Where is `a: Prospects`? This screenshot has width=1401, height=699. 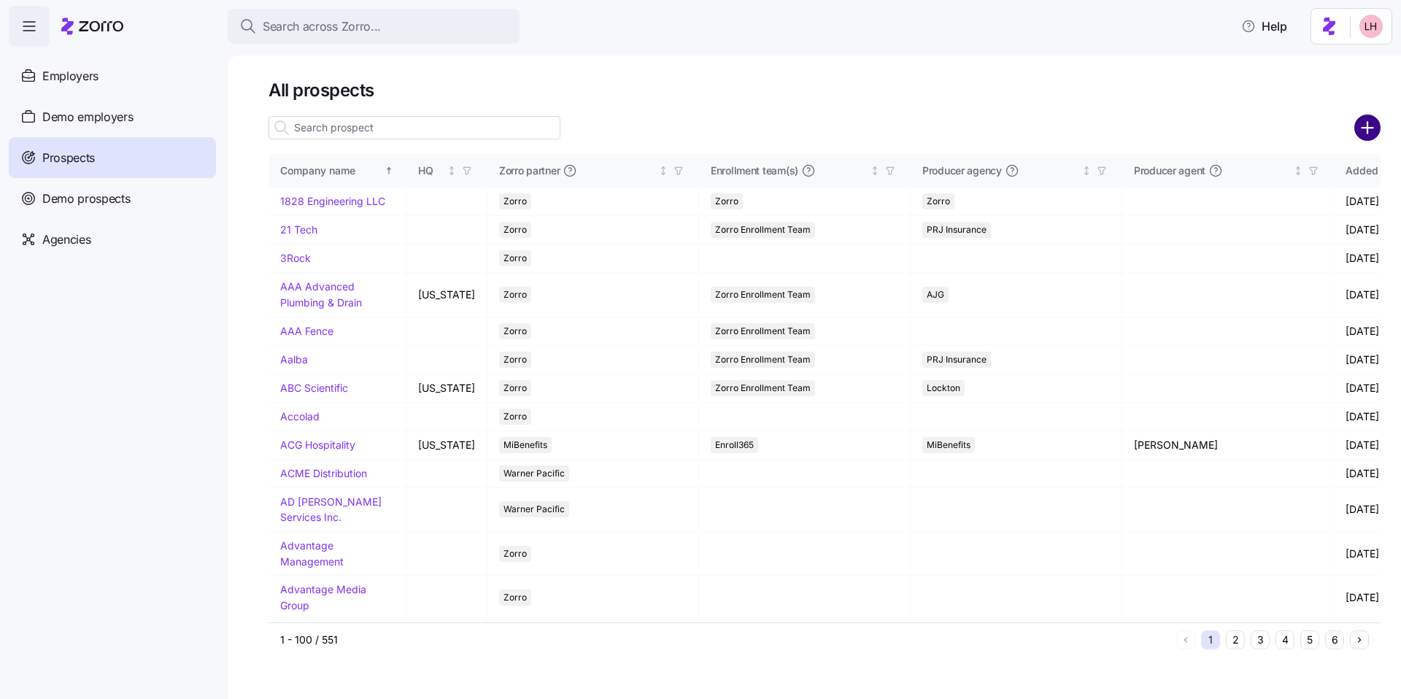 a: Prospects is located at coordinates (112, 158).